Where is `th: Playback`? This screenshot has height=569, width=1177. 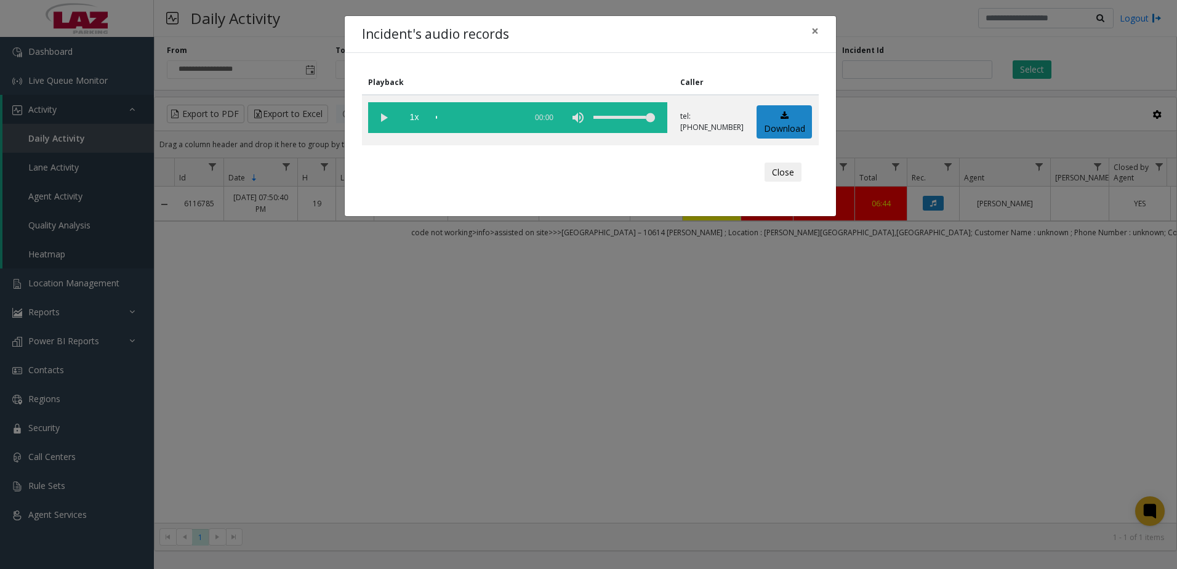
th: Playback is located at coordinates (518, 82).